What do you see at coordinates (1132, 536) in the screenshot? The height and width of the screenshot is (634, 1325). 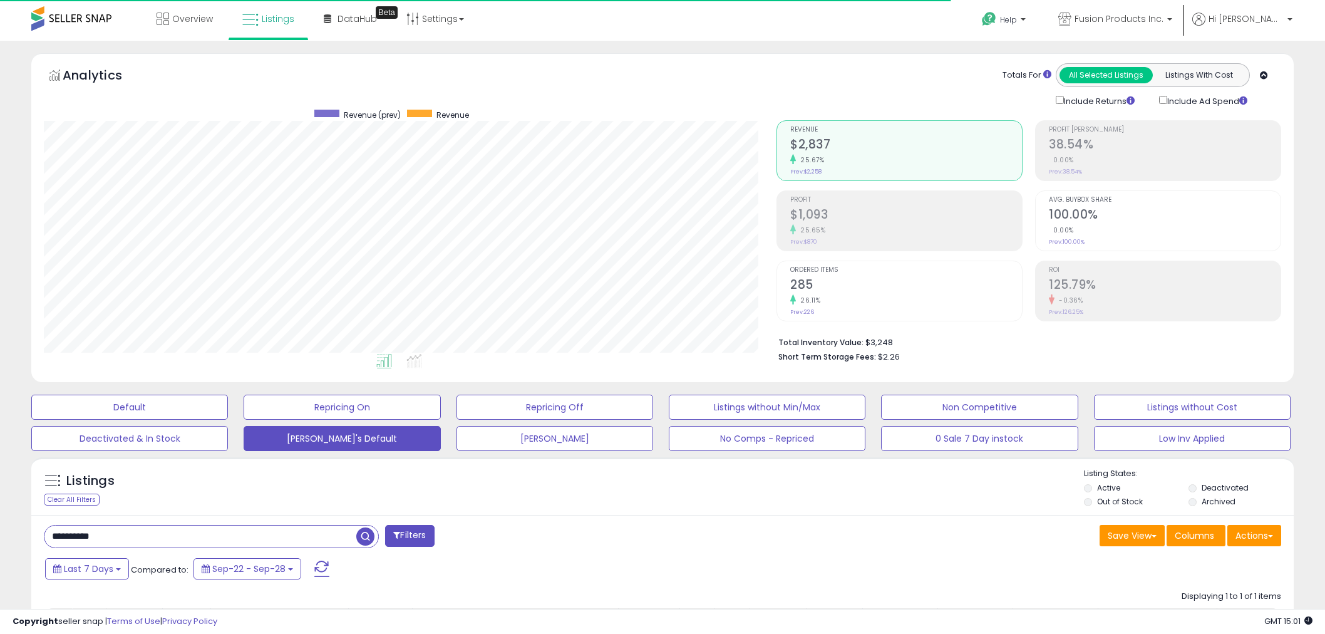 I see `button: Save View` at bounding box center [1132, 536].